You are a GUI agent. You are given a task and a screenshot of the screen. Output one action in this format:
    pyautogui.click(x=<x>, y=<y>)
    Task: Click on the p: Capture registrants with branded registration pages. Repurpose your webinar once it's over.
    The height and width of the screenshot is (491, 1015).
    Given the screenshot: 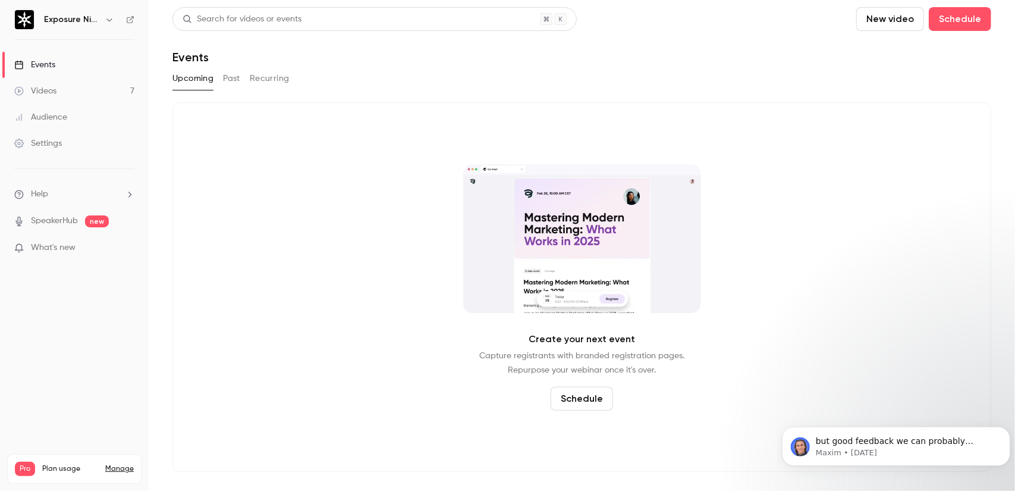 What is the action you would take?
    pyautogui.click(x=581, y=363)
    